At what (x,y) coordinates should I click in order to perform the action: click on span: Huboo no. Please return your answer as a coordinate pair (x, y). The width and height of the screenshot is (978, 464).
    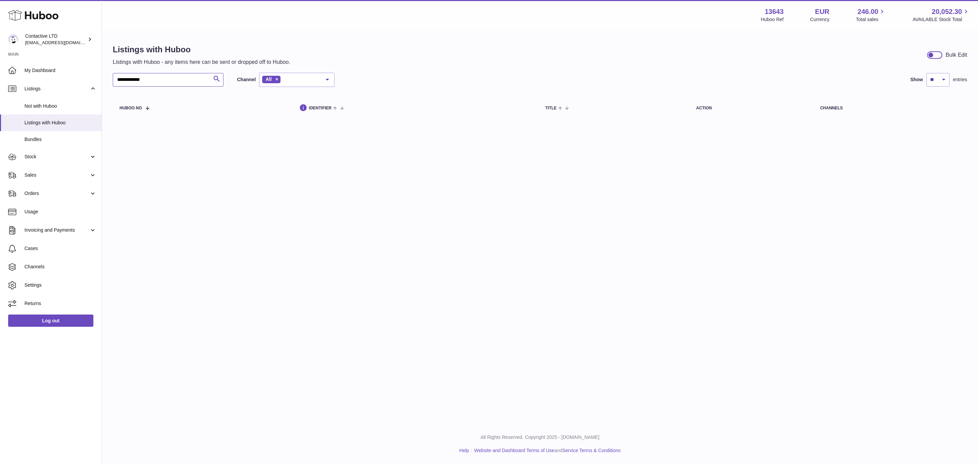
    Looking at the image, I should click on (131, 108).